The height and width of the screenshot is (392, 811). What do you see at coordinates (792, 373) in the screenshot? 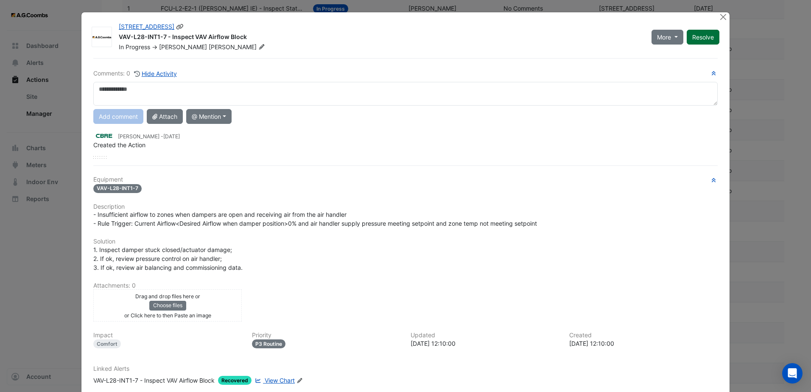
I see `div: Open Intercom Messenger` at bounding box center [792, 373].